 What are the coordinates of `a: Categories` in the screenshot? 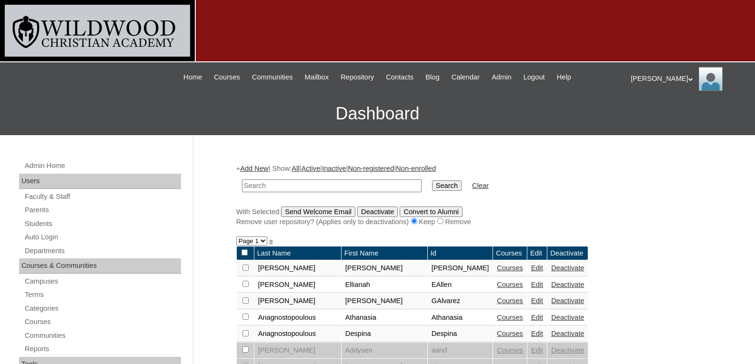 It's located at (102, 309).